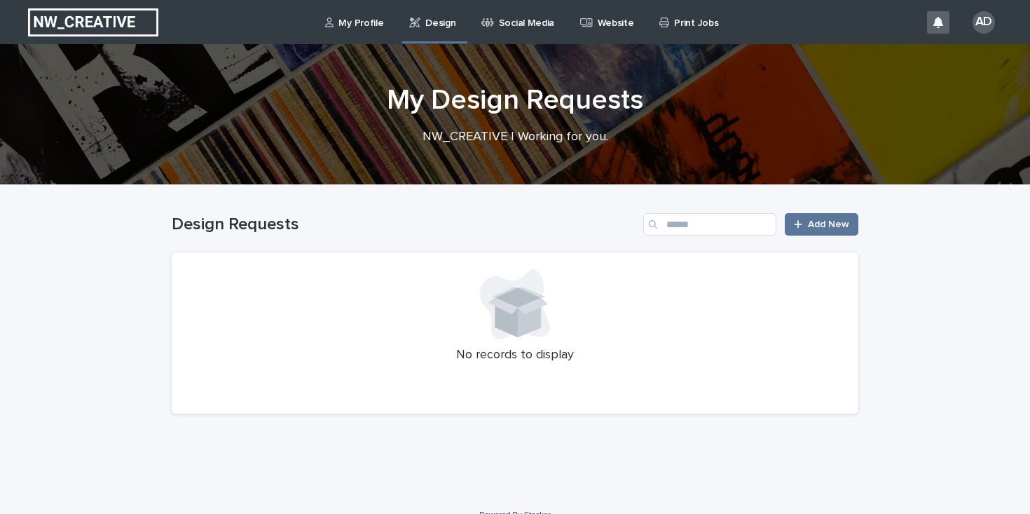 The width and height of the screenshot is (1030, 514). I want to click on input: Search, so click(710, 224).